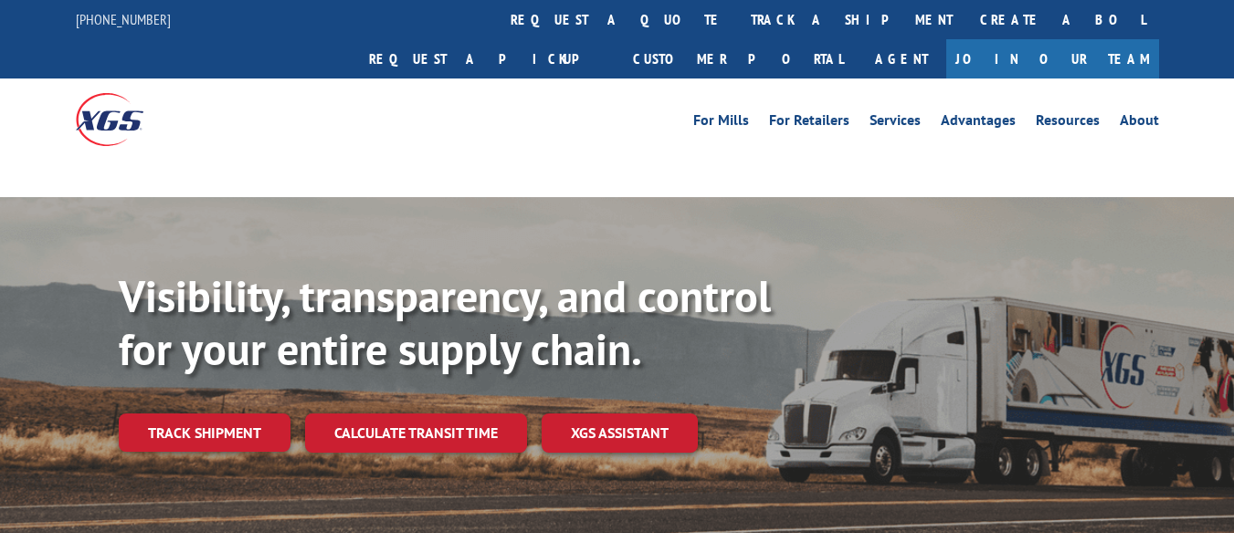 The height and width of the screenshot is (533, 1234). Describe the element at coordinates (809, 123) in the screenshot. I see `a: For Retailers` at that location.